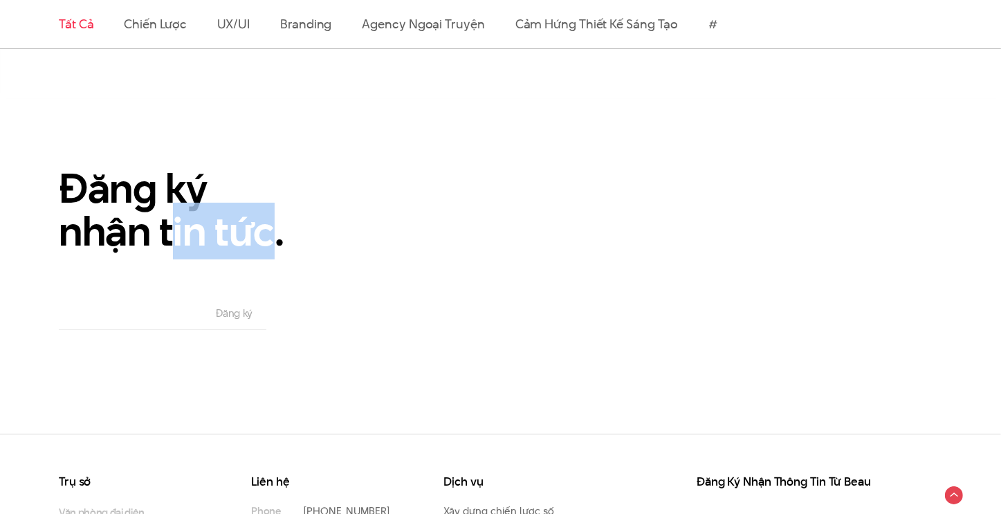 This screenshot has height=514, width=1001. Describe the element at coordinates (790, 481) in the screenshot. I see `h3: Đăng Ký Nhận Thông Tin Từ Beau` at that location.